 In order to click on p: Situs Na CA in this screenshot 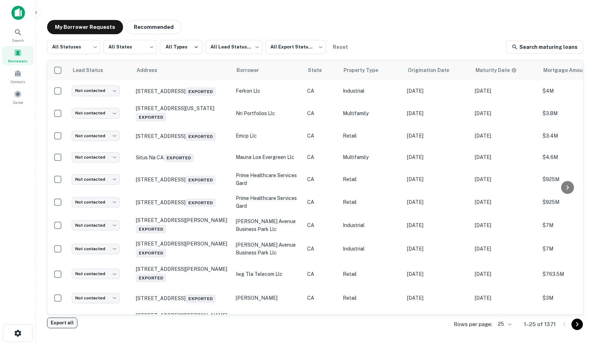, I will do `click(182, 157)`.